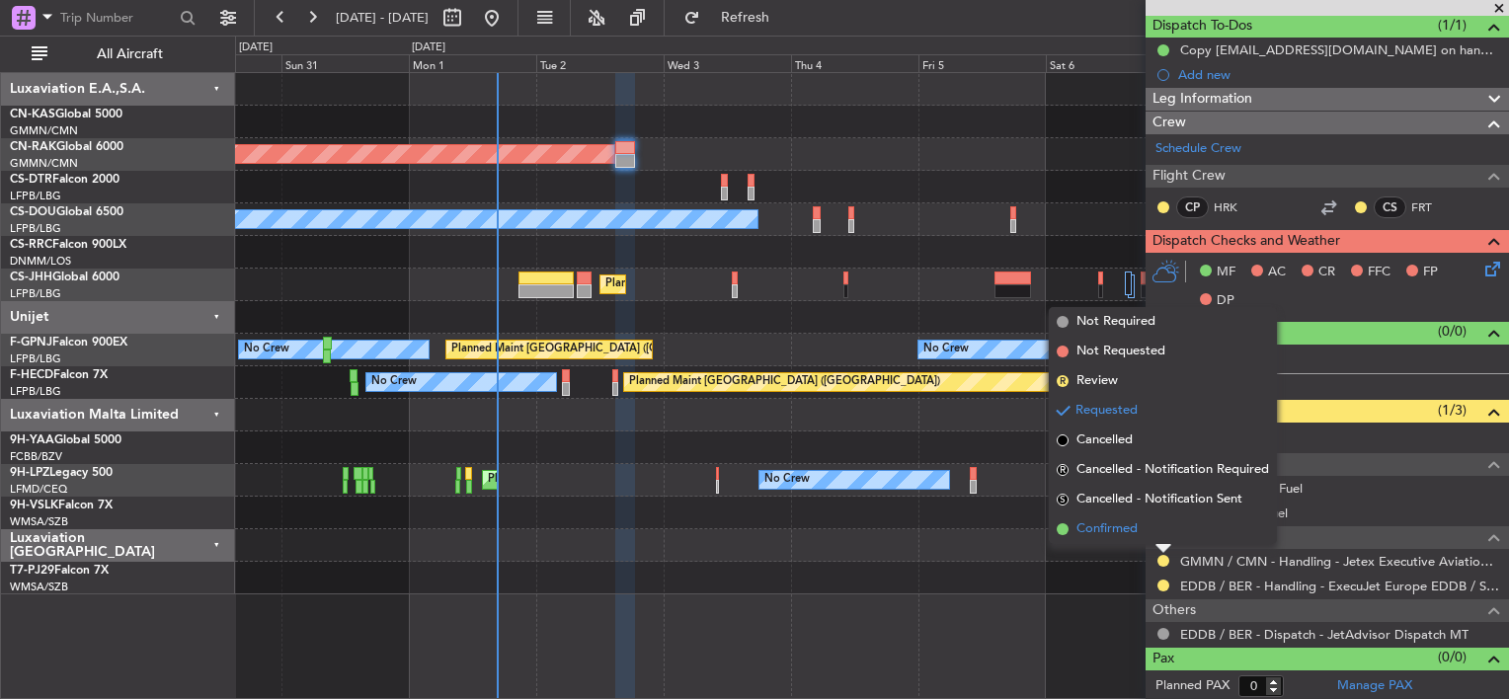  Describe the element at coordinates (1097, 381) in the screenshot. I see `span: Review` at that location.